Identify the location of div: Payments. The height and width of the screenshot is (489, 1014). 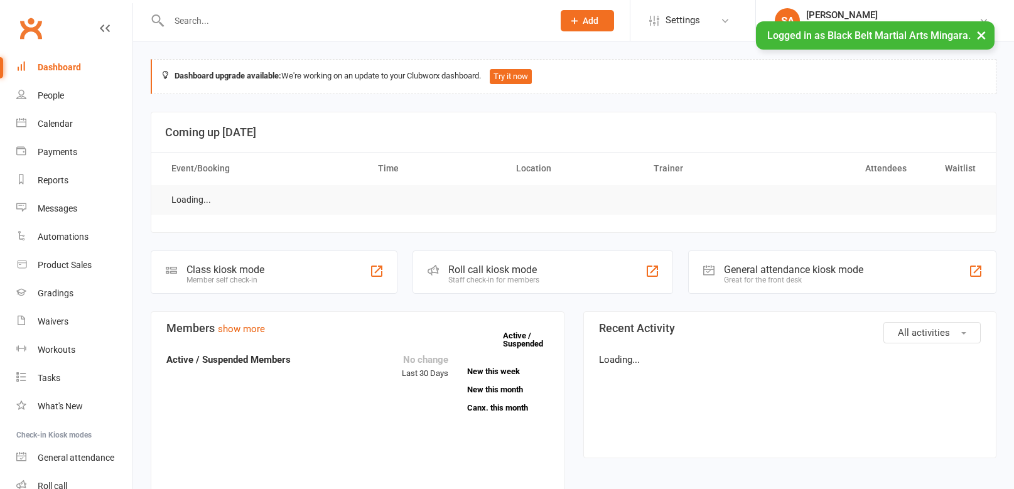
(57, 152).